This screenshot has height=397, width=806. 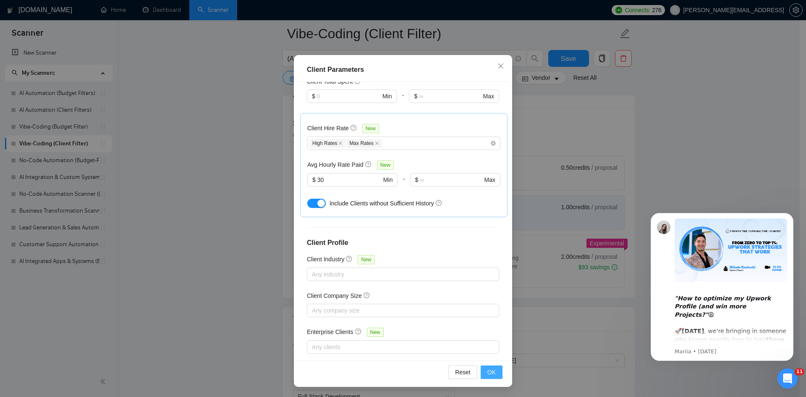 What do you see at coordinates (501, 66) in the screenshot?
I see `button: Close` at bounding box center [501, 66].